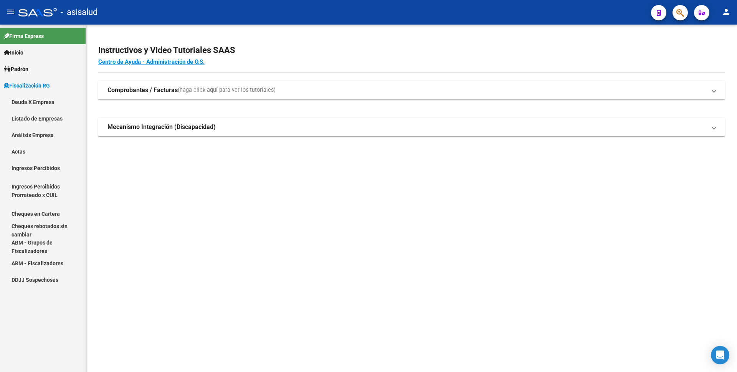 The height and width of the screenshot is (372, 737). I want to click on span: Inicio, so click(13, 53).